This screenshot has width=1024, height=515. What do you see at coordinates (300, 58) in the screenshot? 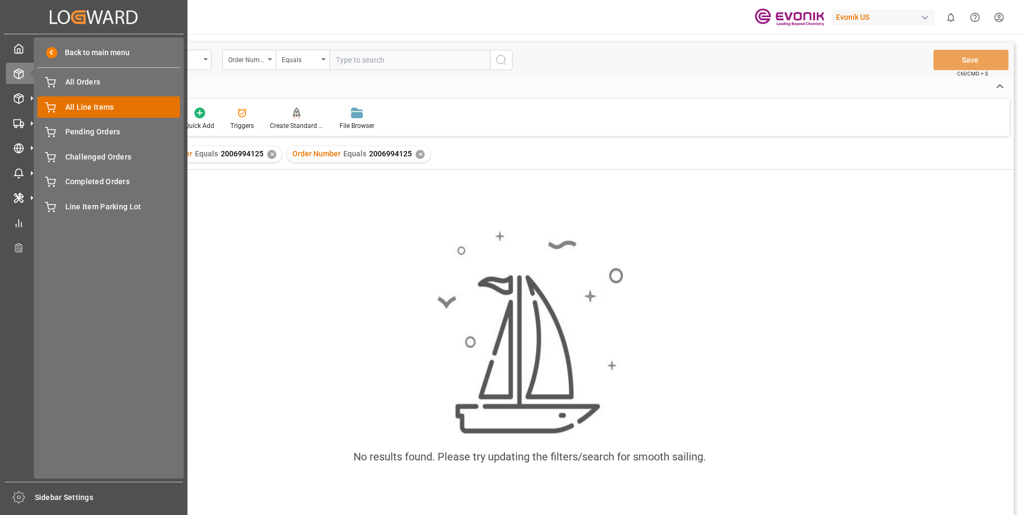
I see `div: Equals` at bounding box center [300, 58].